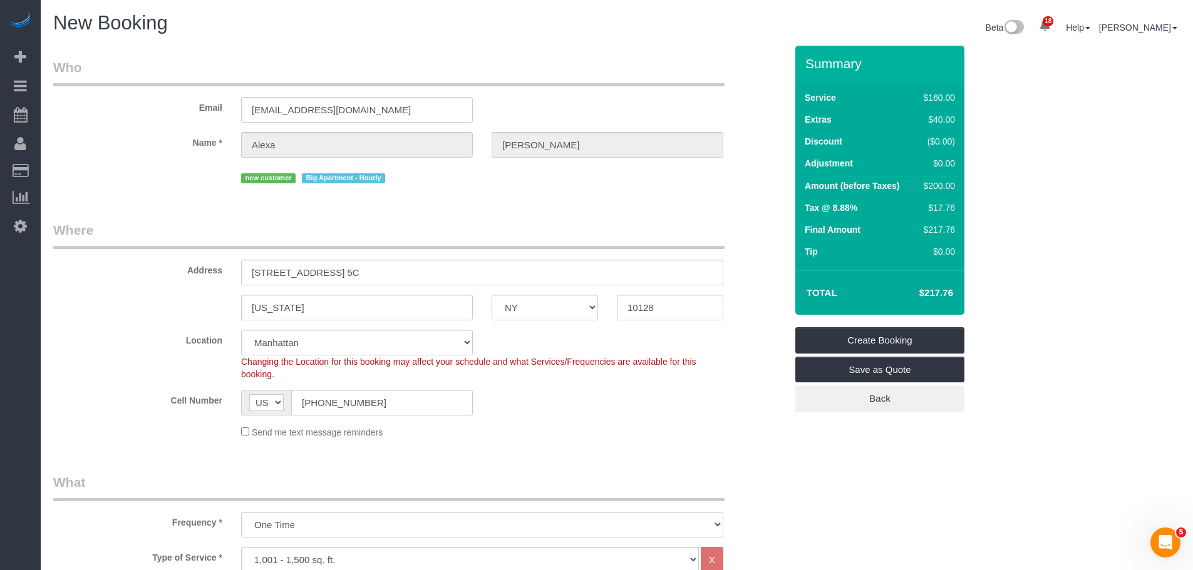 The height and width of the screenshot is (570, 1193). I want to click on div: $200.00, so click(937, 186).